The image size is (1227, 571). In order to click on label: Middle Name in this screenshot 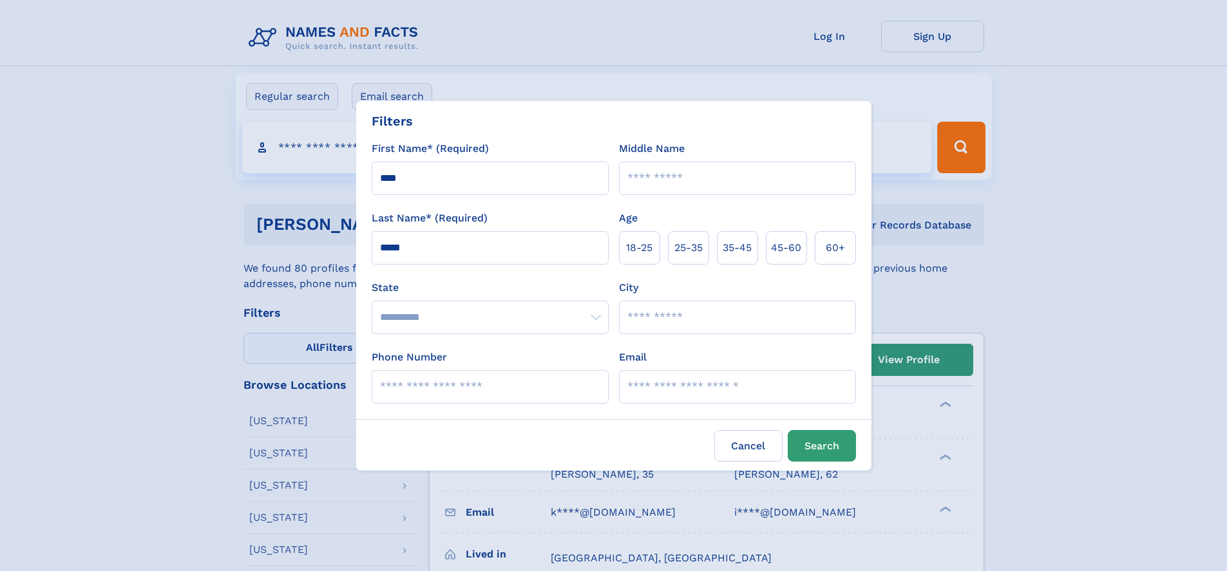, I will do `click(652, 149)`.